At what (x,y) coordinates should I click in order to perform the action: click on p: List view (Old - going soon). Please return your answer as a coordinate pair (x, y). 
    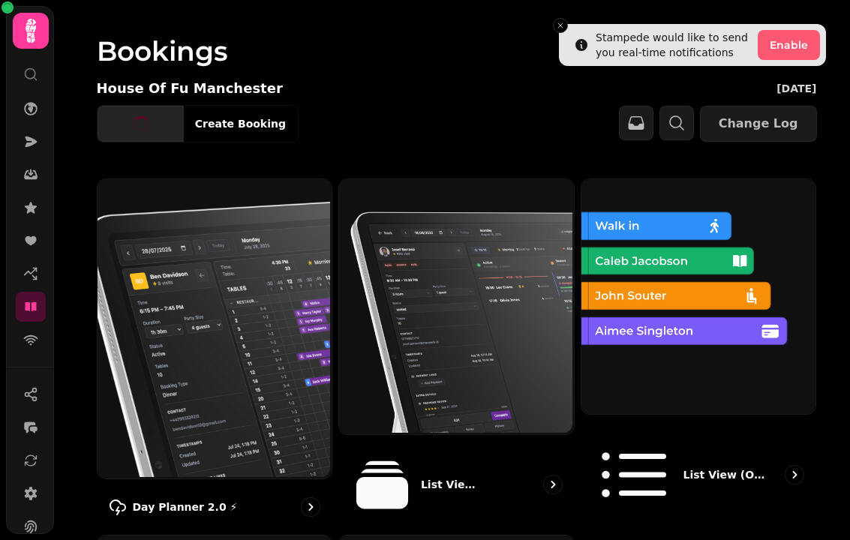
    Looking at the image, I should click on (724, 475).